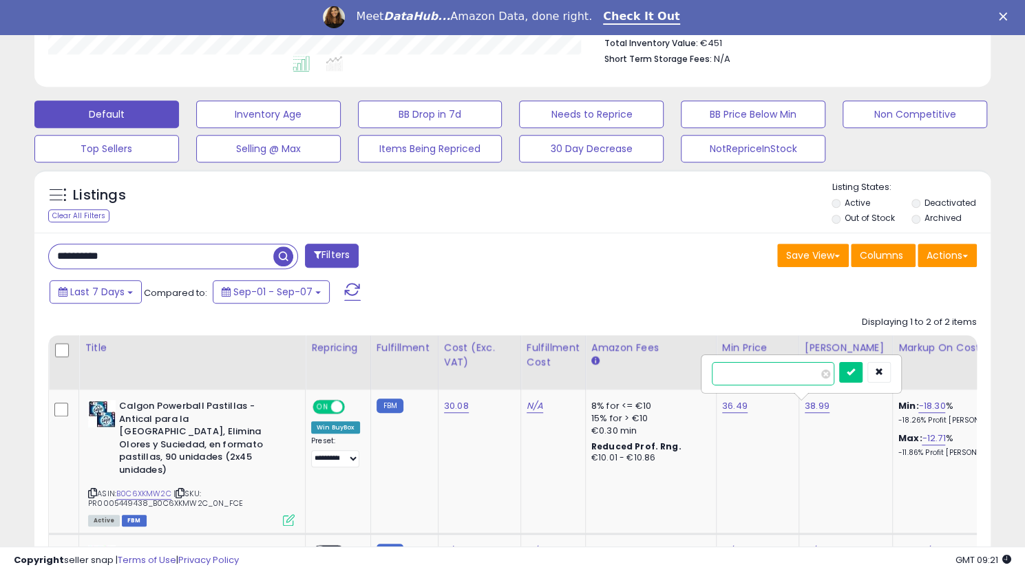 The image size is (1025, 574). Describe the element at coordinates (553, 355) in the screenshot. I see `div: Fulfillment Cost` at that location.